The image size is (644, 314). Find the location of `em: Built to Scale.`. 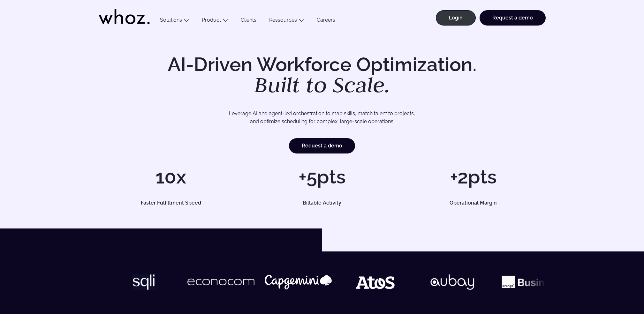

em: Built to Scale. is located at coordinates (322, 85).